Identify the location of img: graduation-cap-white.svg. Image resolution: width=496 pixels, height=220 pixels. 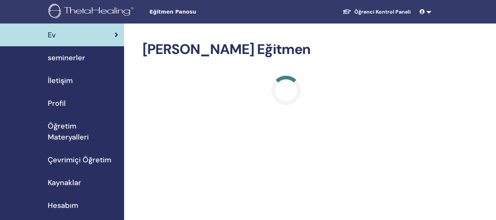
(347, 11).